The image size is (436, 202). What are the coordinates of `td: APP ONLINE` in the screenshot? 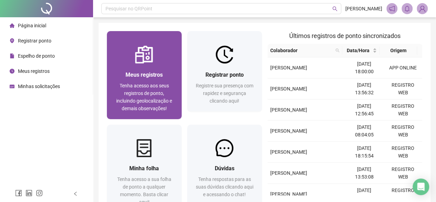 It's located at (403, 68).